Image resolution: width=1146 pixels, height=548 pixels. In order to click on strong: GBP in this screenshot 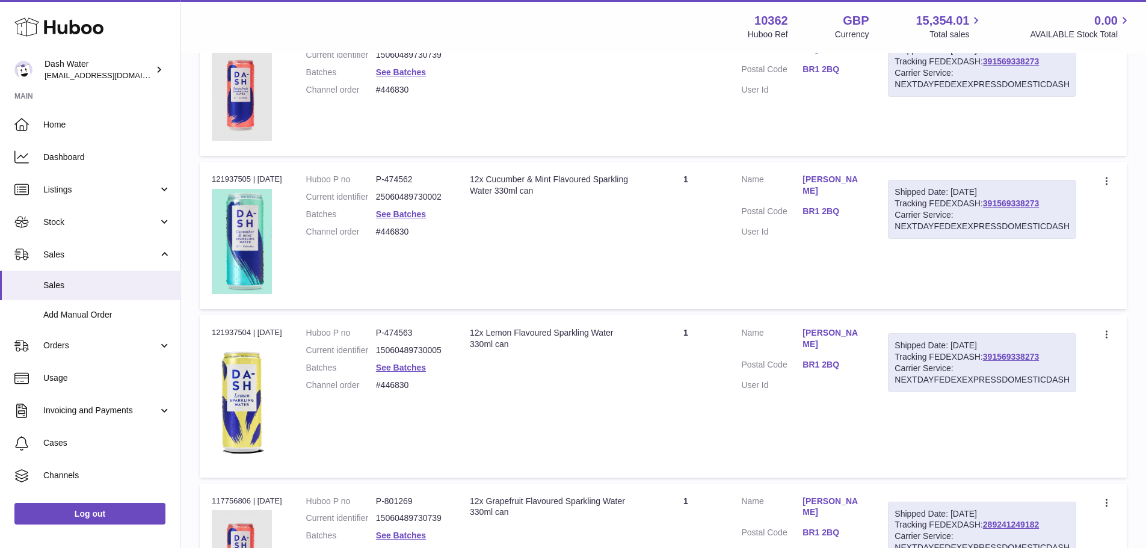, I will do `click(855, 20)`.